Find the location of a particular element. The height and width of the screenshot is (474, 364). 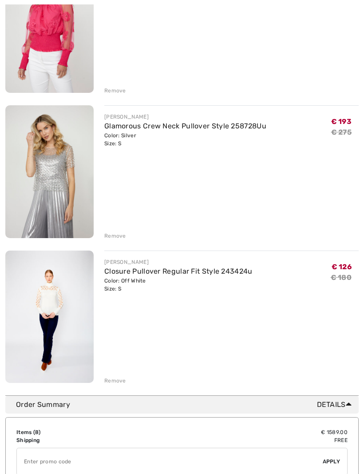

a: Closure Pullover Regular Fit Style 243424u is located at coordinates (179, 272).